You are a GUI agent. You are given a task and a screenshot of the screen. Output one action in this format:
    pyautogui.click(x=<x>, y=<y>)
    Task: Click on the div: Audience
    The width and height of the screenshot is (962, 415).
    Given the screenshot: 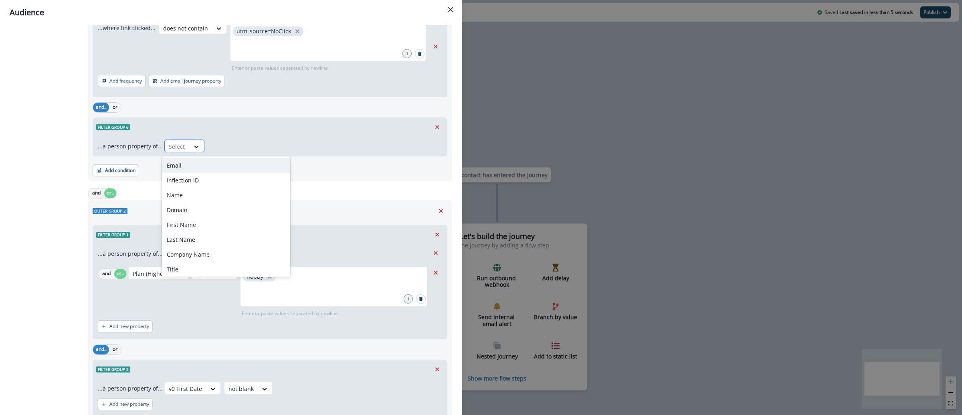 What is the action you would take?
    pyautogui.click(x=231, y=12)
    